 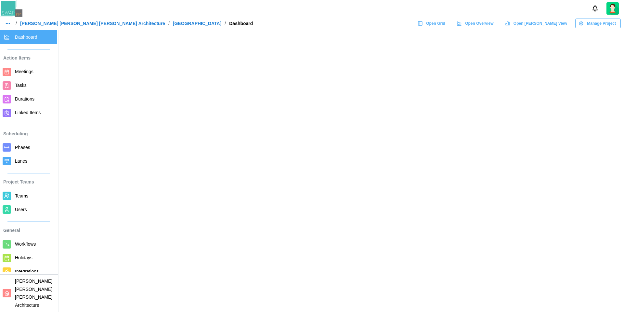 I want to click on span: Integrations, so click(x=27, y=271).